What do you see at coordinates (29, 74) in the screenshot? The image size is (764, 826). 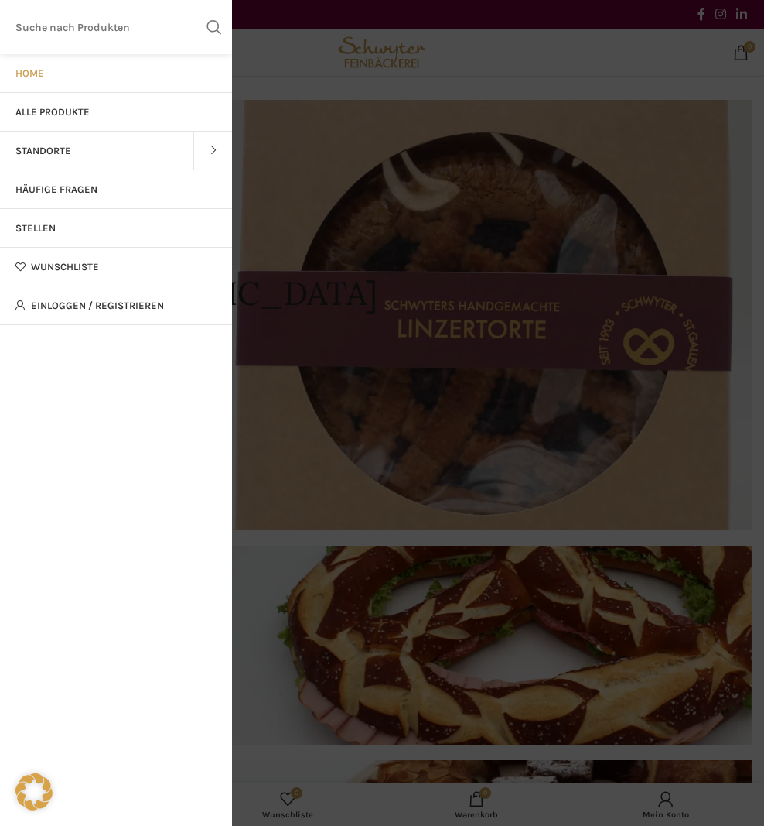 I see `span: Home` at bounding box center [29, 74].